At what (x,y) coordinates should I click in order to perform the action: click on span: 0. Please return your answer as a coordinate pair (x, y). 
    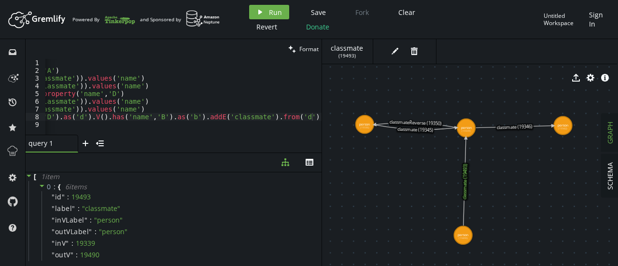
    Looking at the image, I should click on (49, 186).